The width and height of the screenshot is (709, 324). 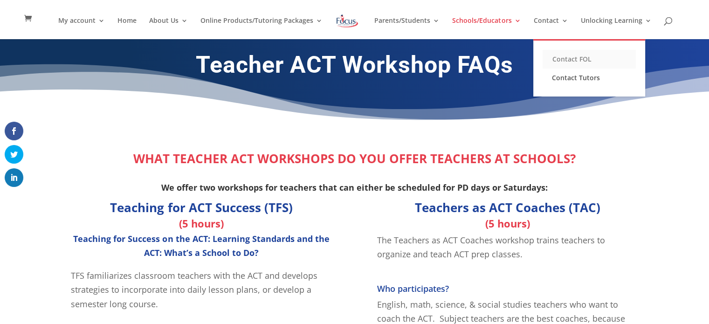 What do you see at coordinates (127, 28) in the screenshot?
I see `a: Home` at bounding box center [127, 28].